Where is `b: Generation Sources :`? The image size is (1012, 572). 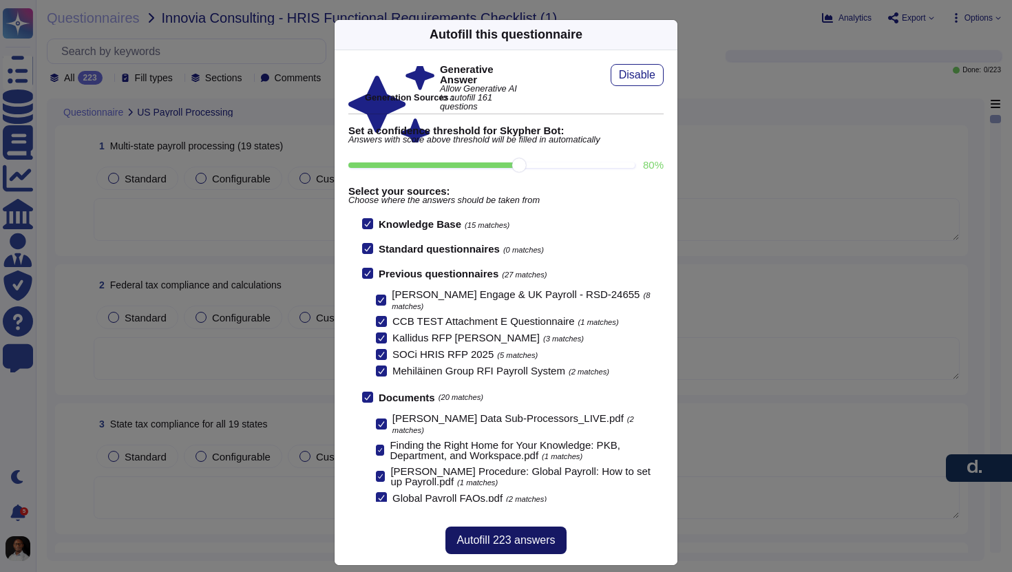 b: Generation Sources : is located at coordinates (409, 97).